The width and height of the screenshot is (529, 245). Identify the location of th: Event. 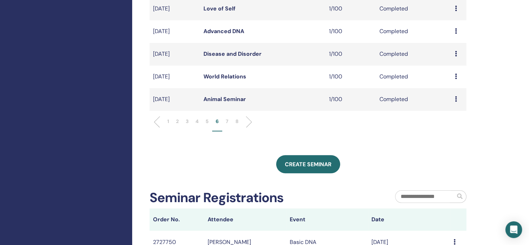
(328, 219).